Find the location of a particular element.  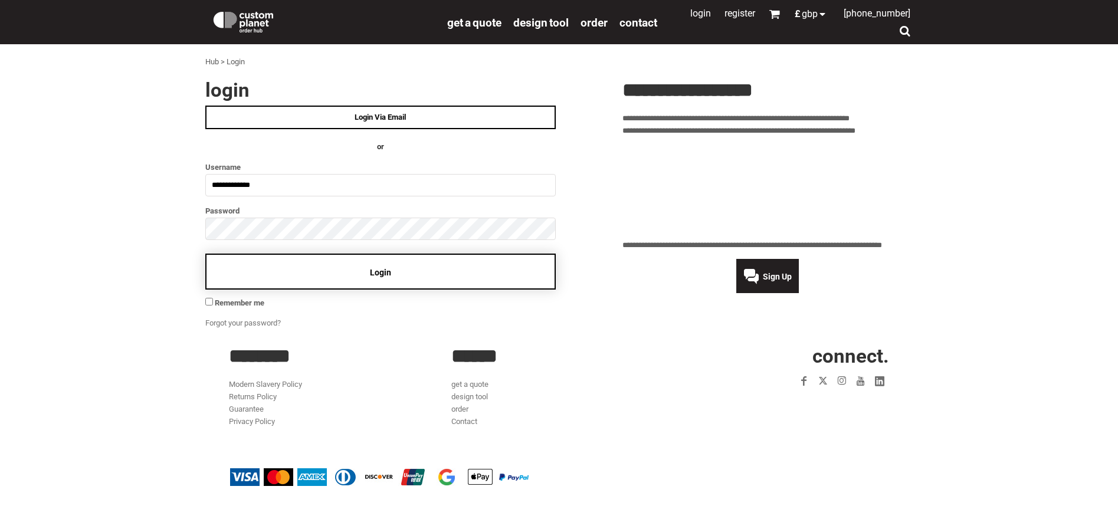

img: Diners Club is located at coordinates (346, 477).